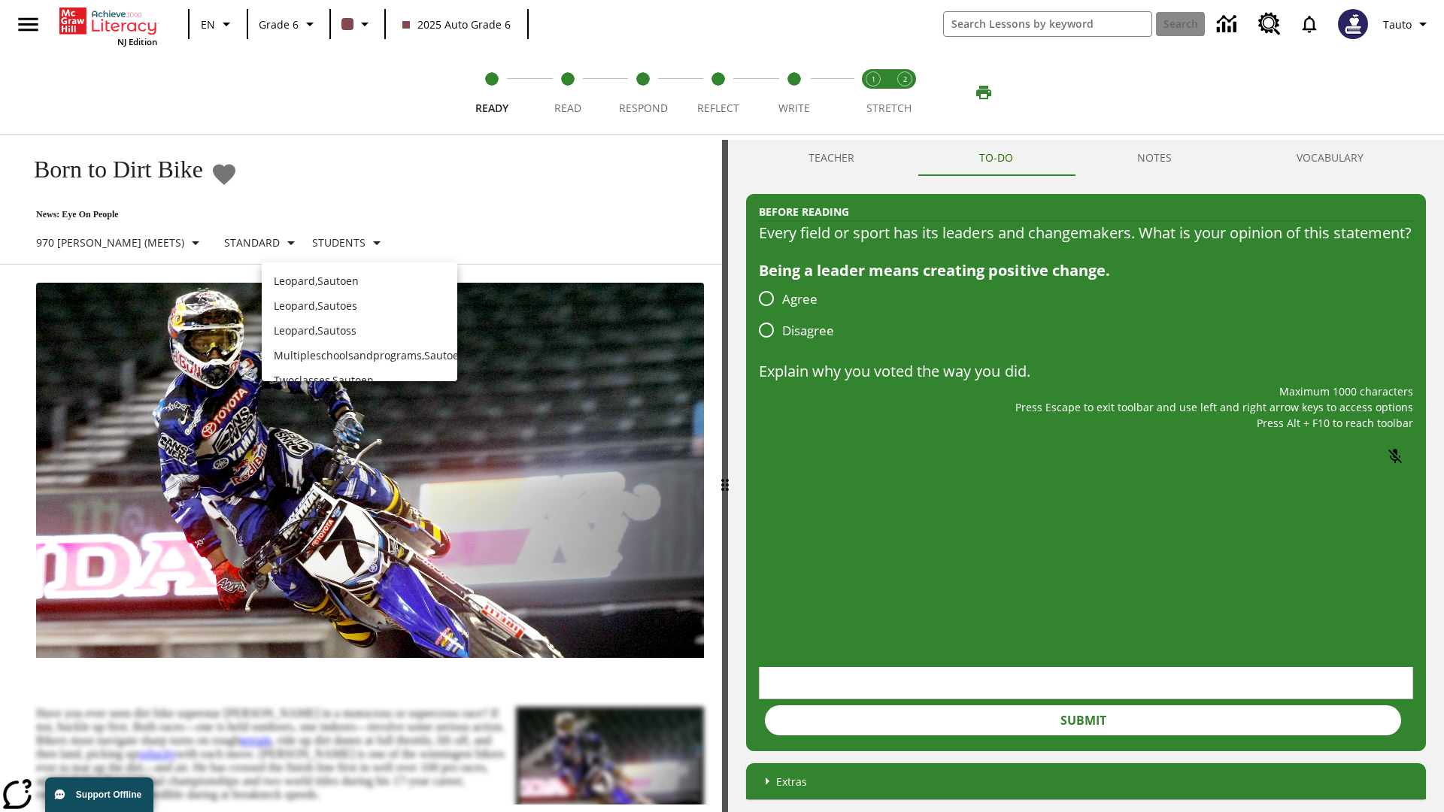 This screenshot has width=1444, height=812. What do you see at coordinates (360, 355) in the screenshot?
I see `p: Multipleschoolsandprograms , Sautoen` at bounding box center [360, 355].